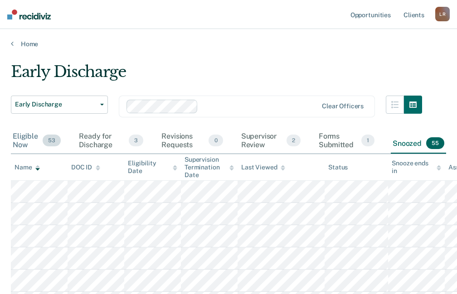 The image size is (457, 294). I want to click on div: Forms Submitted1, so click(346, 141).